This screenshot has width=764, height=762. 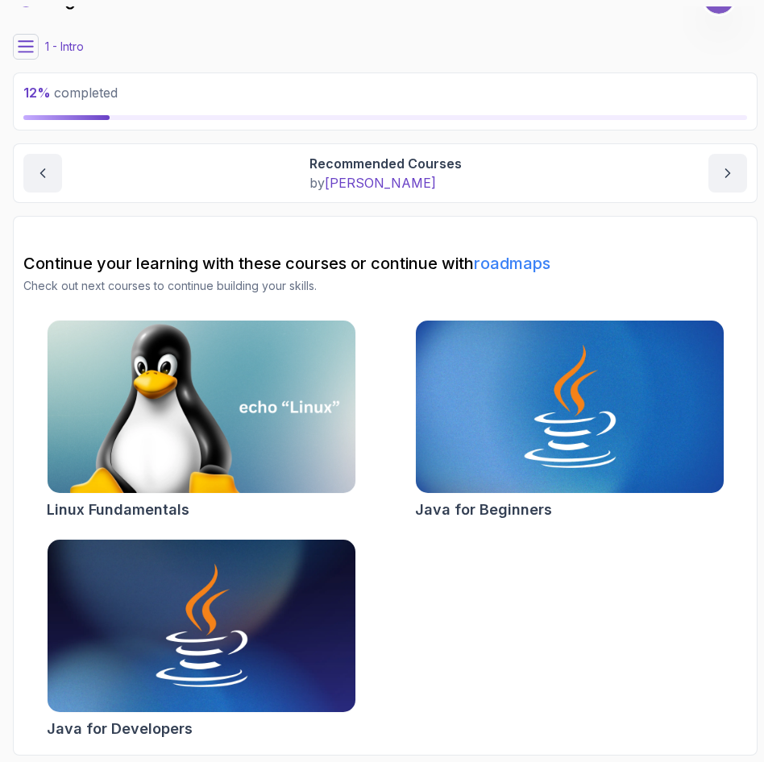 What do you see at coordinates (43, 173) in the screenshot?
I see `button: previous content` at bounding box center [43, 173].